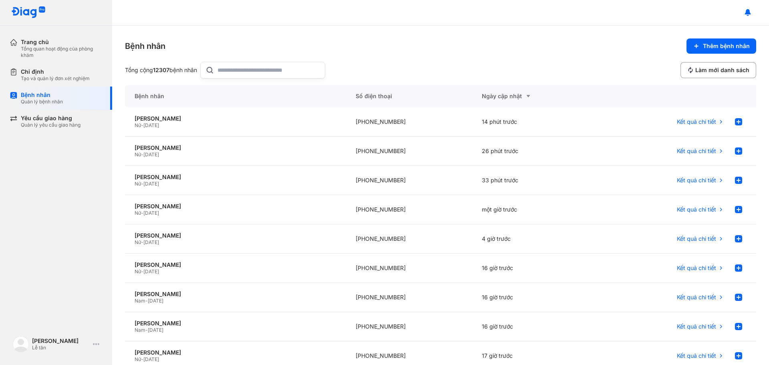 The image size is (769, 365). Describe the element at coordinates (161, 70) in the screenshot. I see `span: 12307` at that location.